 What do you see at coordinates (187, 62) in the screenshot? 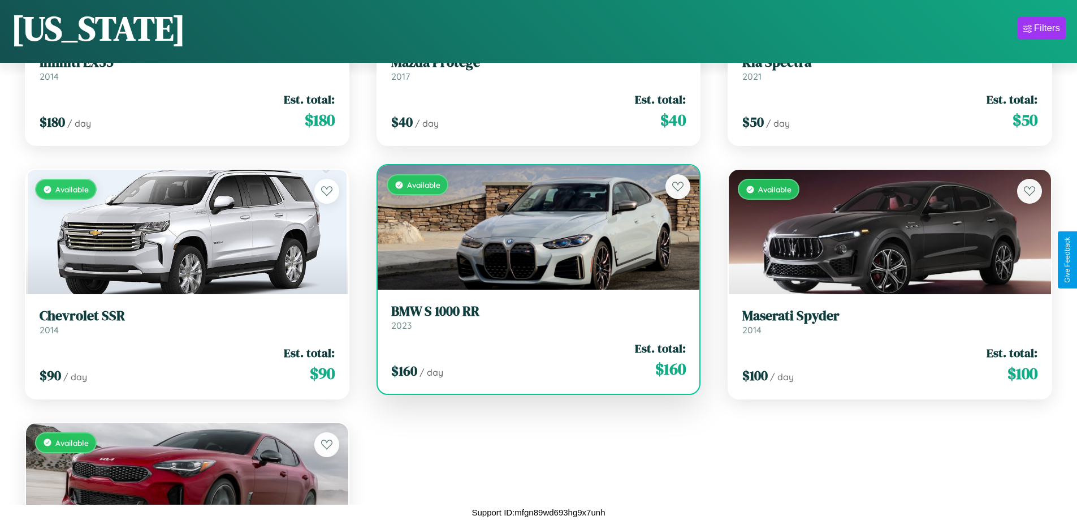
I see `h3: Infiniti EX35` at bounding box center [187, 62].